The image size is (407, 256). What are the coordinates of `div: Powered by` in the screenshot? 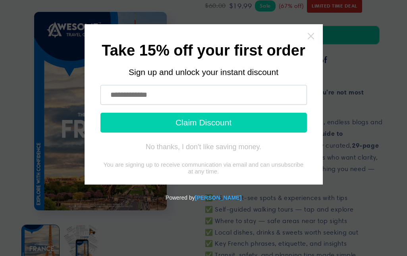 It's located at (203, 197).